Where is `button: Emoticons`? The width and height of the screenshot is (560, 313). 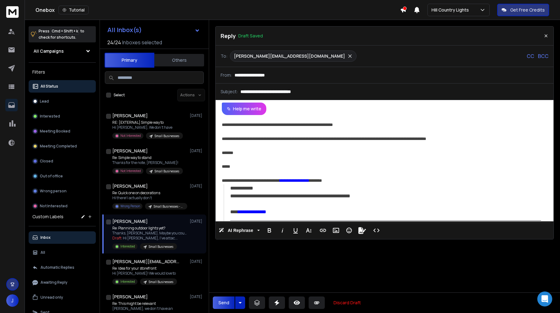 button: Emoticons is located at coordinates (349, 230).